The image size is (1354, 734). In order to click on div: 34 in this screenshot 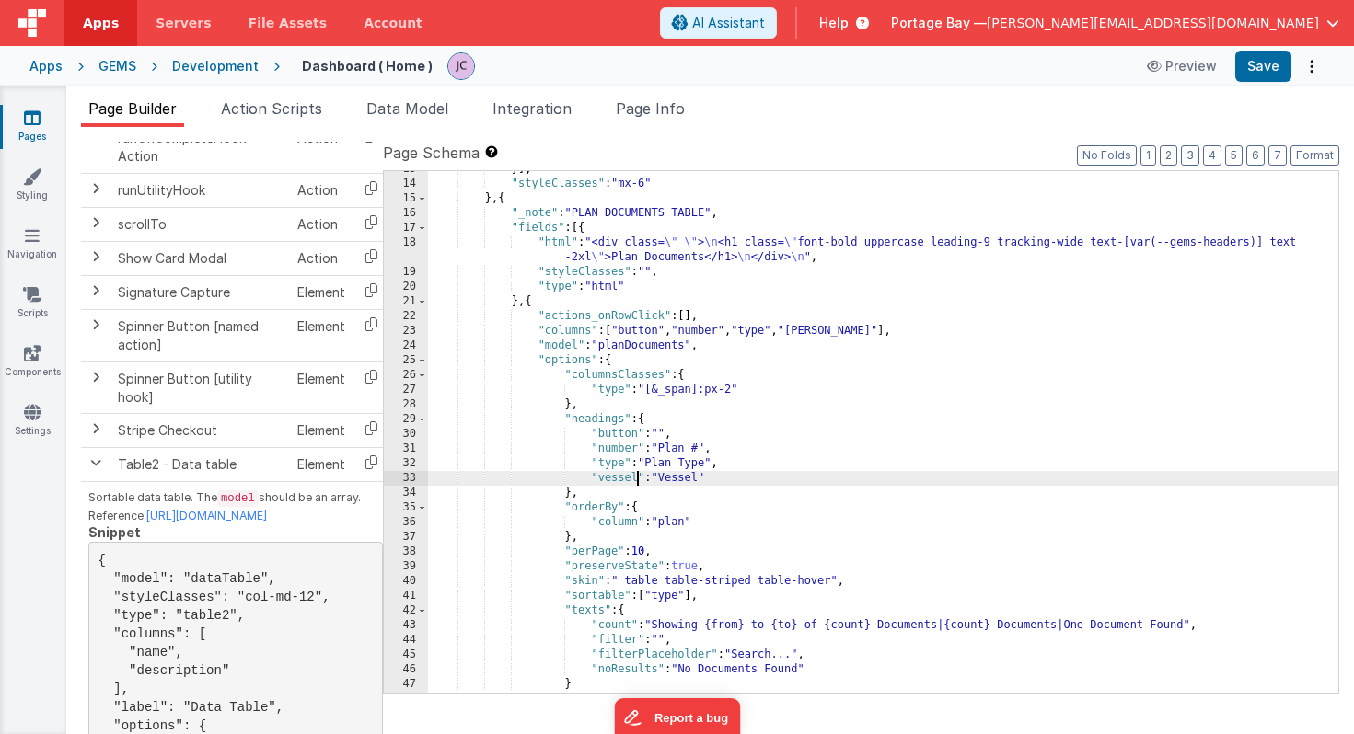, I will do `click(406, 493)`.